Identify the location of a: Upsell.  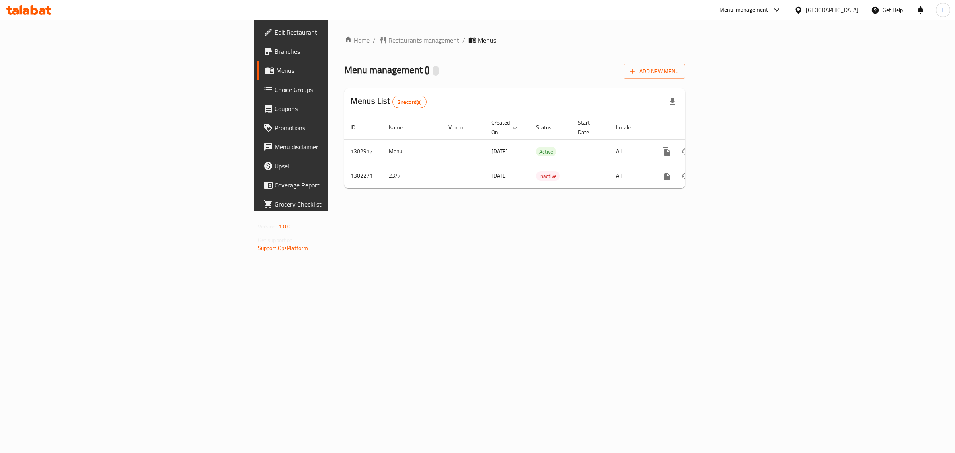
(335, 166).